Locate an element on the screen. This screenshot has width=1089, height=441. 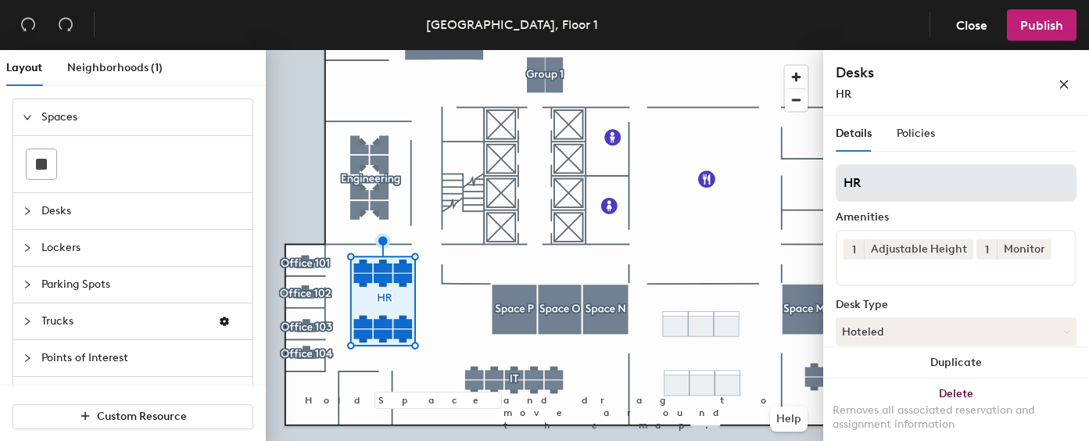
div: Removes all associated reservation and assignment information is located at coordinates (956, 417).